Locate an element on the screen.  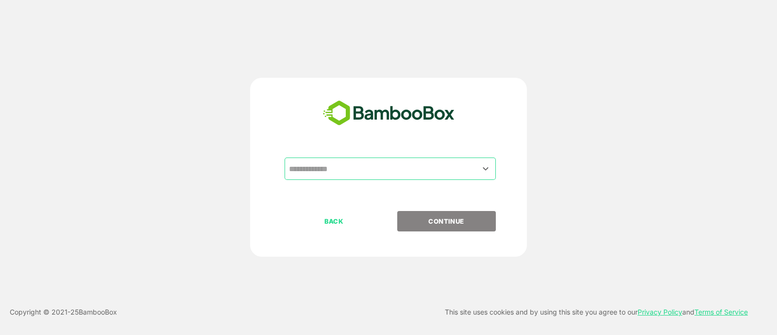
img: bamboobox is located at coordinates (389, 113).